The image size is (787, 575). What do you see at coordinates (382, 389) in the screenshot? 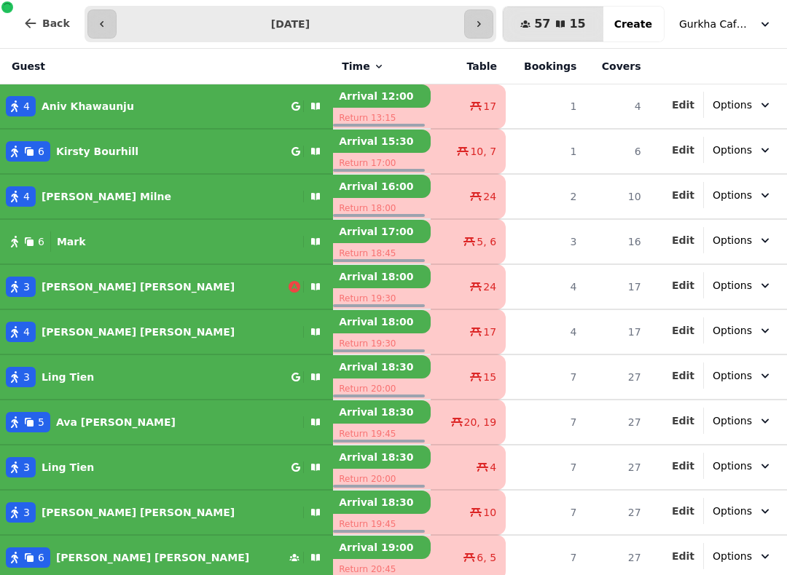
I see `p: Return 20:00` at bounding box center [382, 389].